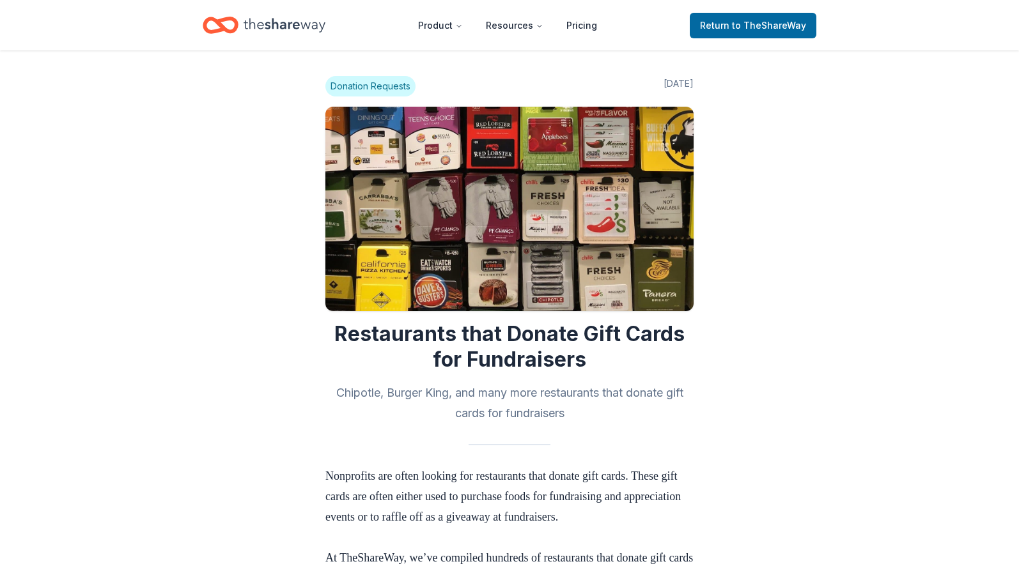 The width and height of the screenshot is (1019, 573). I want to click on h2: Chipotle, Burger King, and many more restaurants that donate gift cards for fundraisers, so click(509, 403).